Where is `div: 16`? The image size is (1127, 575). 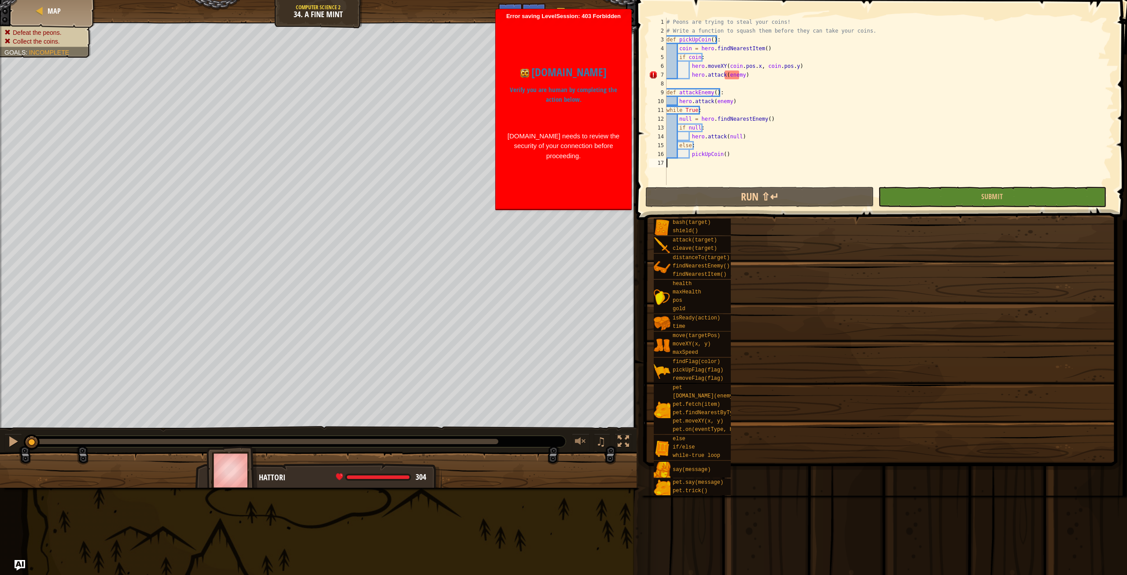 div: 16 is located at coordinates (658, 154).